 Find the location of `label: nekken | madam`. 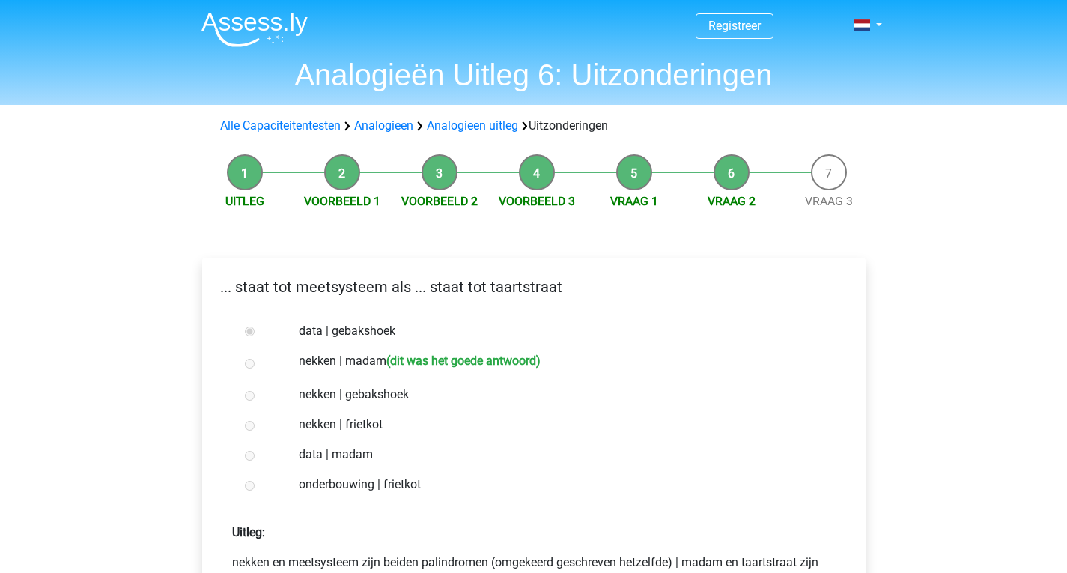

label: nekken | madam is located at coordinates (558, 362).